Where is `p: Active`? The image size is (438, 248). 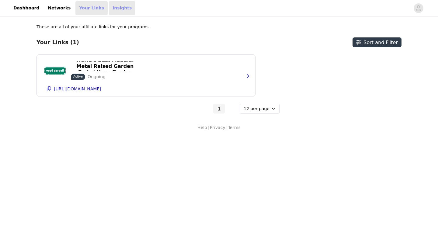
p: Active is located at coordinates (78, 76).